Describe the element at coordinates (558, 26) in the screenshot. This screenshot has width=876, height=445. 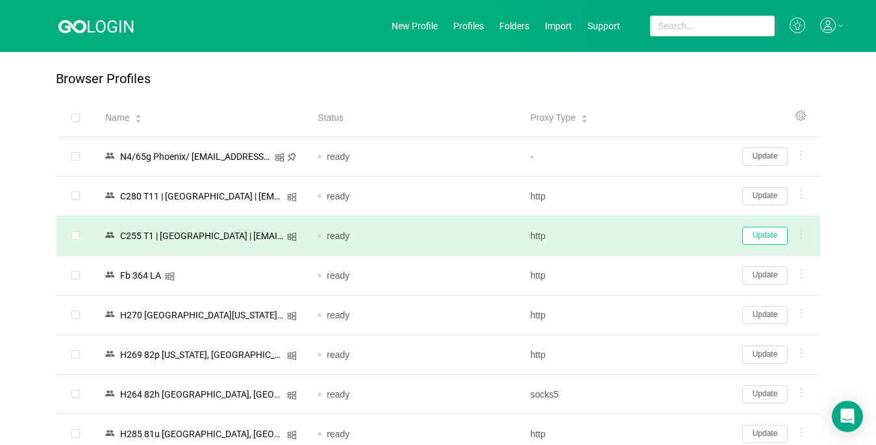
I see `a: Import` at that location.